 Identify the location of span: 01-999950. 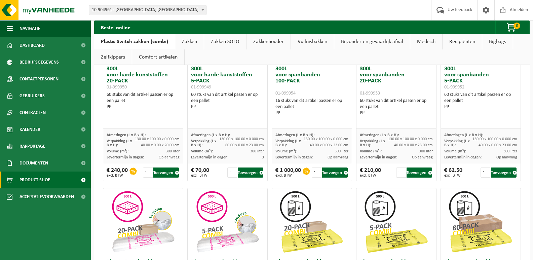
(117, 87).